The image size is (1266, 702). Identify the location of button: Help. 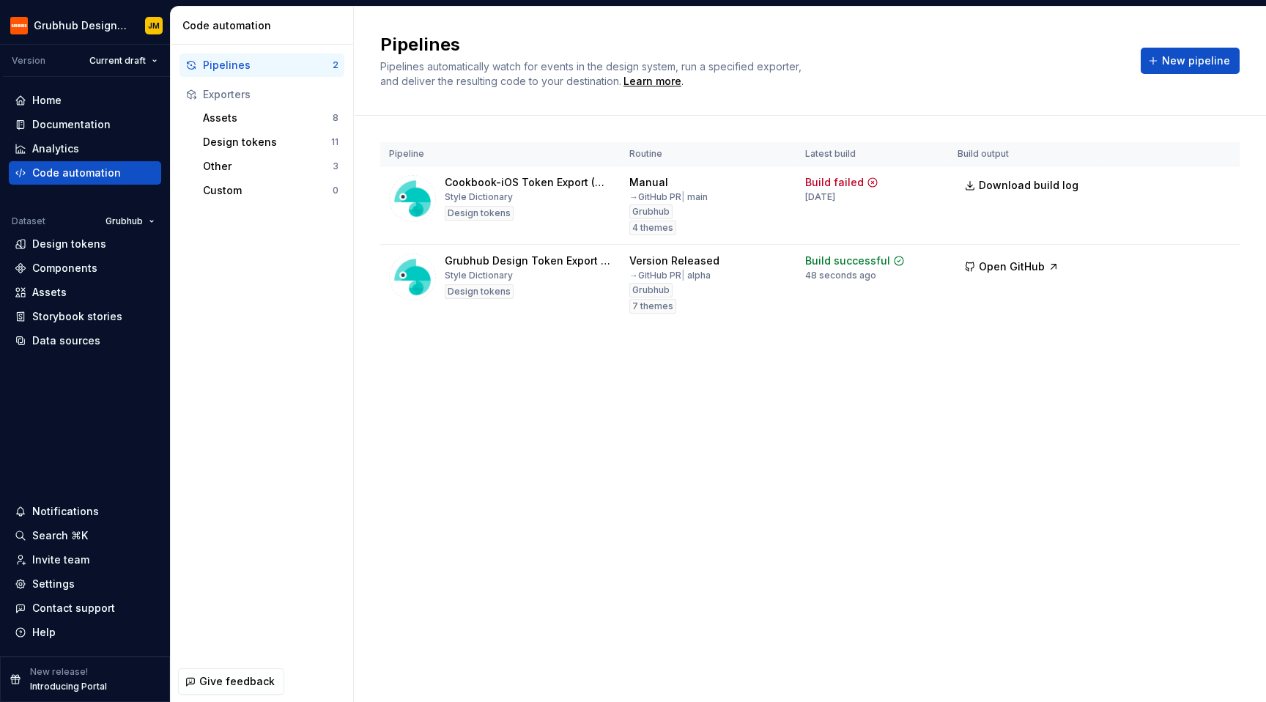
(85, 633).